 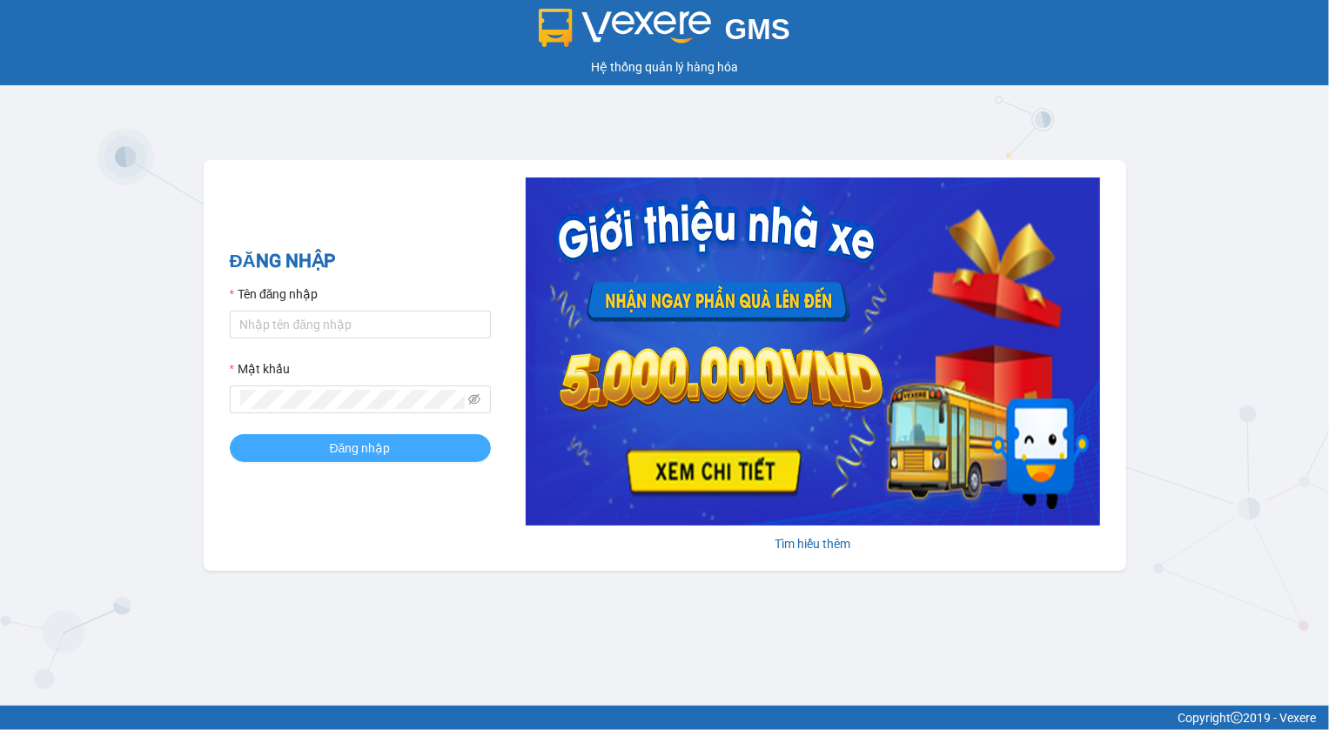 I want to click on h2: ĐĂNG NHẬP, so click(x=360, y=261).